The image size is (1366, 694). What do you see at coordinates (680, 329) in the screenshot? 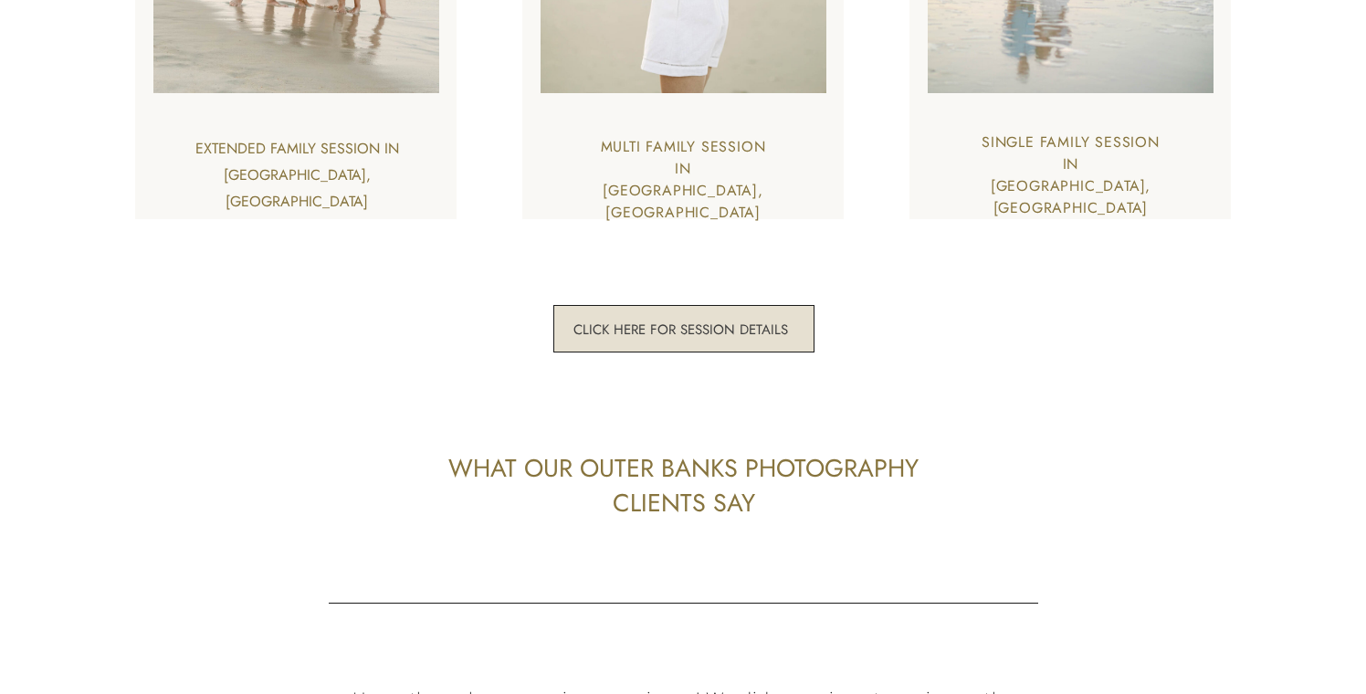
I see `a: click here for session details` at bounding box center [680, 329].